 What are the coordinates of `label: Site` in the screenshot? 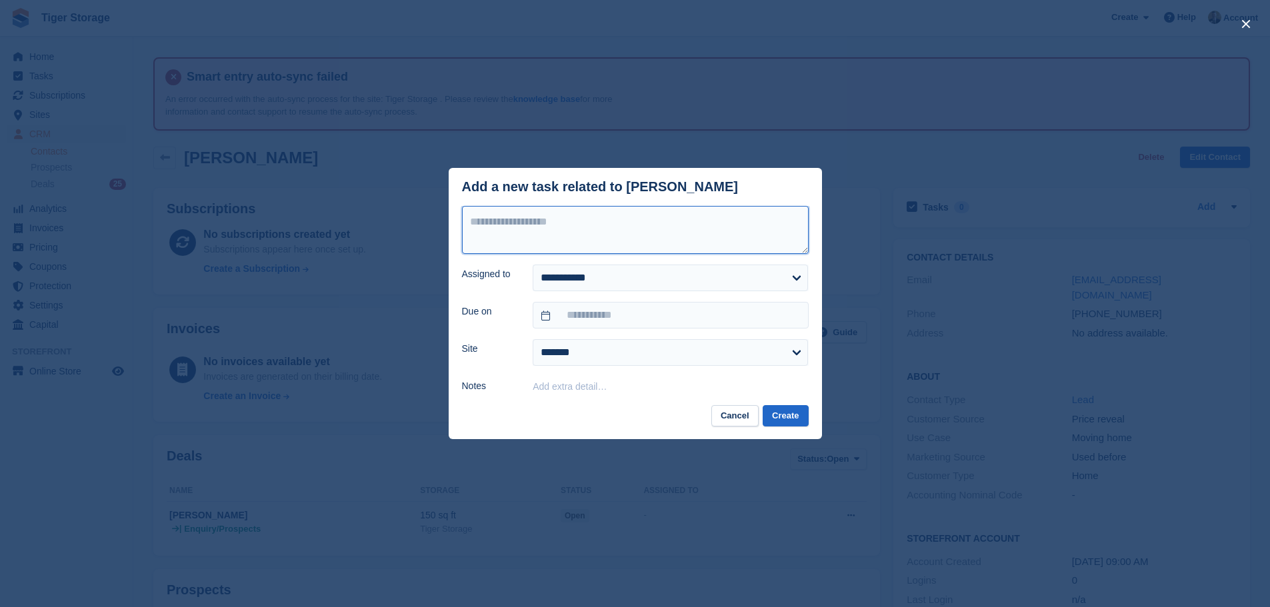 It's located at (489, 349).